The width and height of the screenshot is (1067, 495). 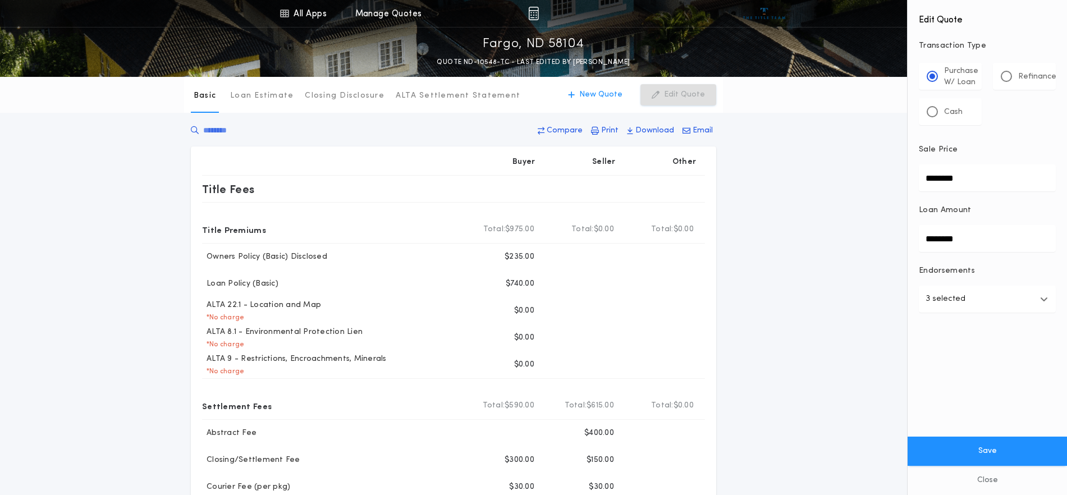 I want to click on p: Endorsements, so click(x=987, y=271).